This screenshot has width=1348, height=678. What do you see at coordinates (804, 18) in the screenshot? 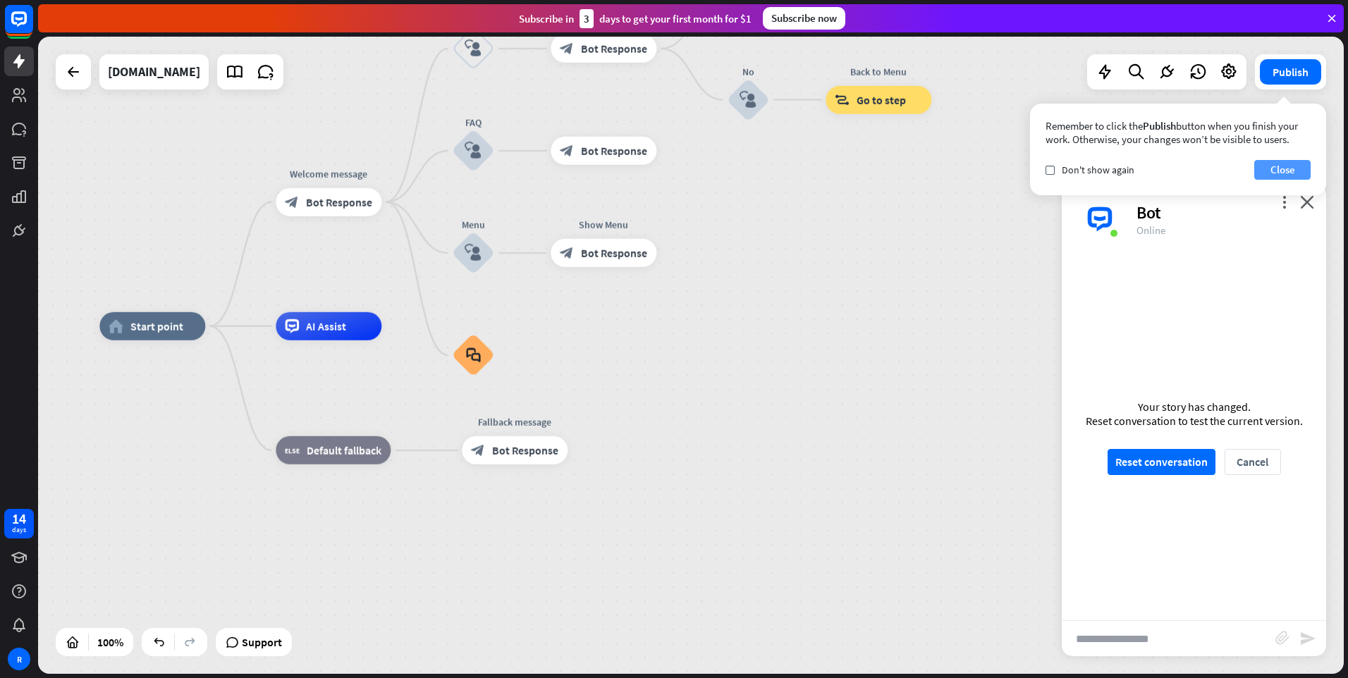
I see `div: Subscribe now` at bounding box center [804, 18].